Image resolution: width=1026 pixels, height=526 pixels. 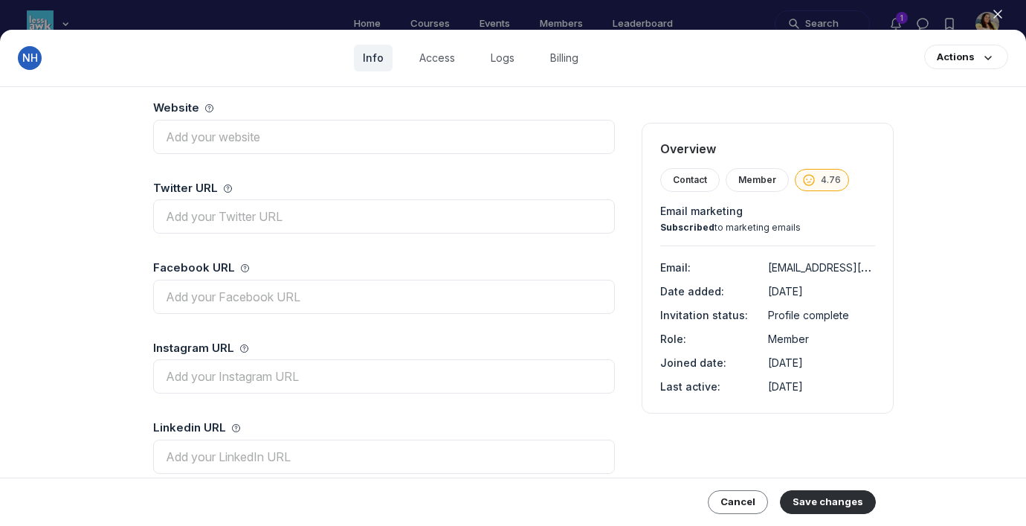 I want to click on span: Linkedin URL, so click(x=196, y=428).